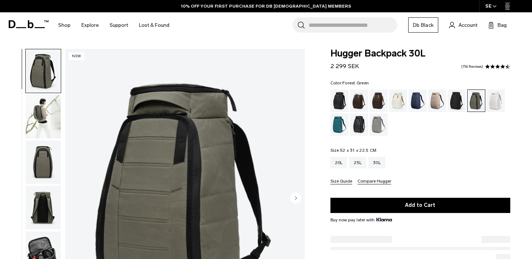 This screenshot has width=532, height=259. What do you see at coordinates (154, 25) in the screenshot?
I see `a: Lost & Found` at bounding box center [154, 25].